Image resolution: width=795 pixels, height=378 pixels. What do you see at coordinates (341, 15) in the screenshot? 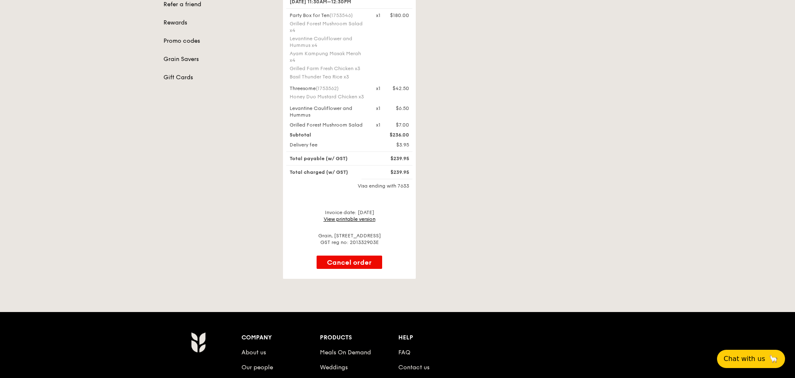
I see `span: (1753546)` at bounding box center [341, 15].